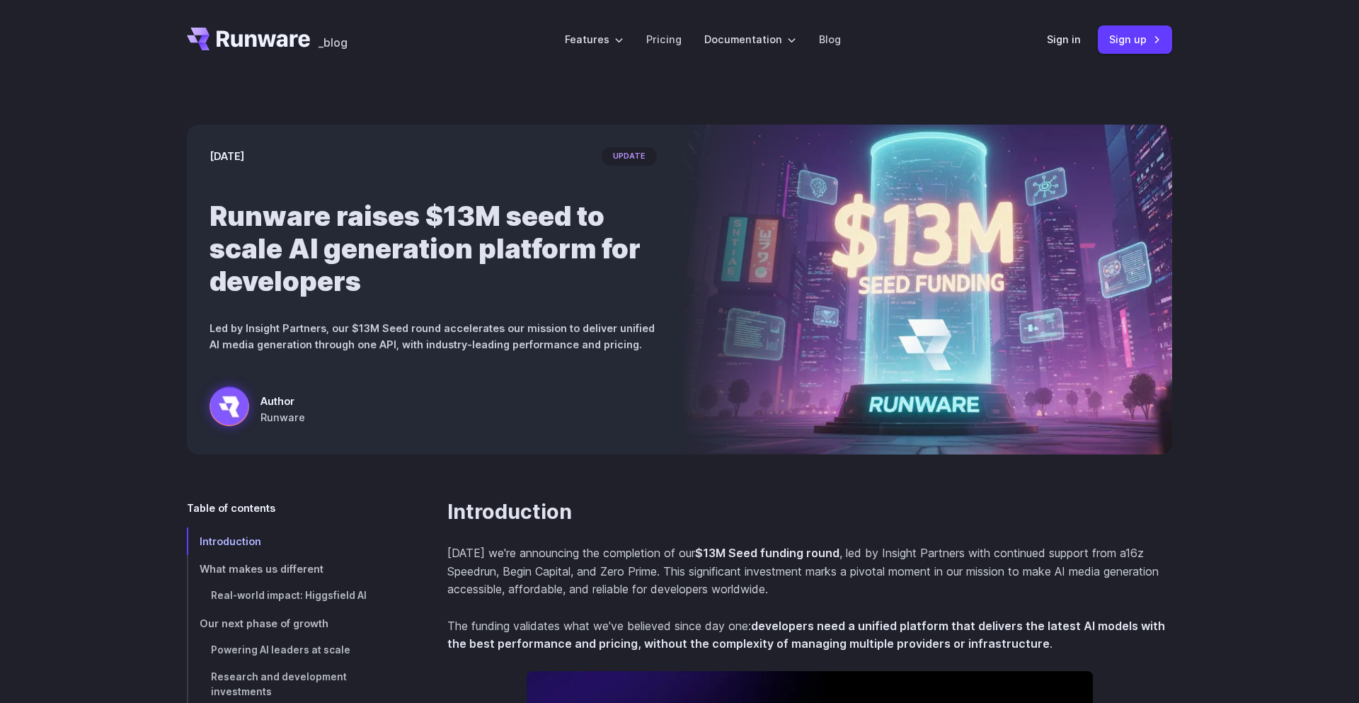 This screenshot has width=1359, height=703. What do you see at coordinates (664, 39) in the screenshot?
I see `a: Pricing` at bounding box center [664, 39].